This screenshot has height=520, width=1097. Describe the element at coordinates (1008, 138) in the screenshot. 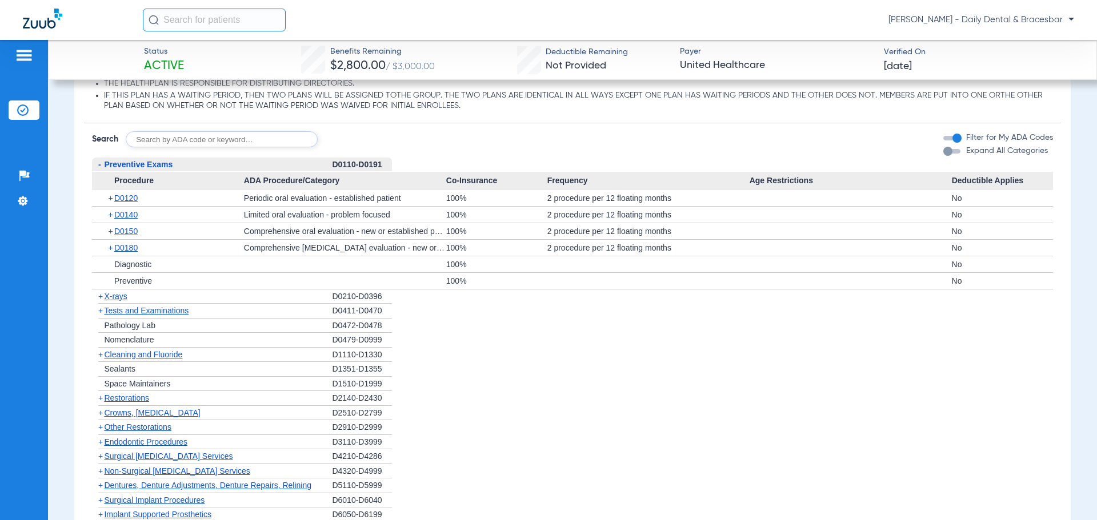

I see `label: Filter for My ADA Codes` at that location.